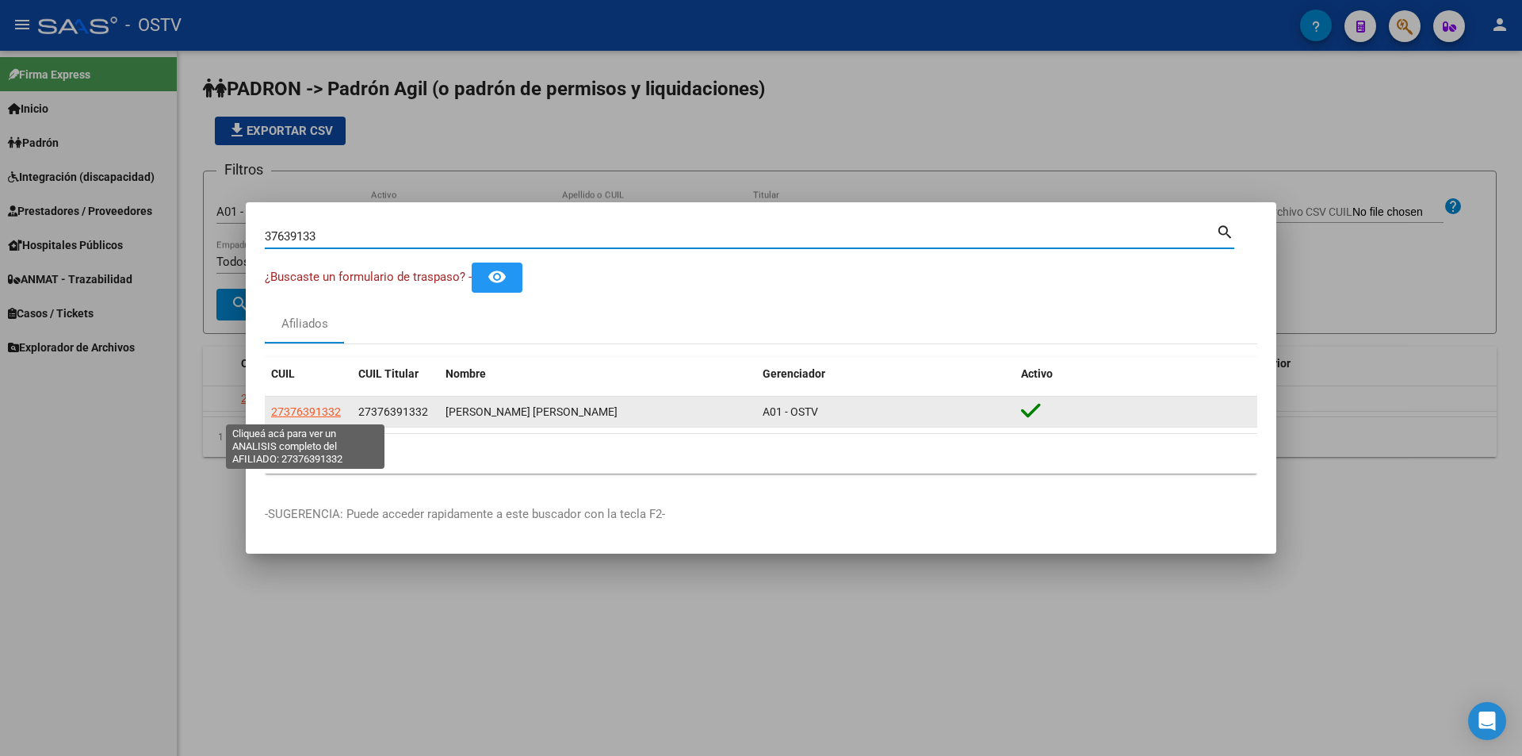  What do you see at coordinates (368, 277) in the screenshot?
I see `span: ¿Buscaste un formulario de traspaso? -` at bounding box center [368, 277].